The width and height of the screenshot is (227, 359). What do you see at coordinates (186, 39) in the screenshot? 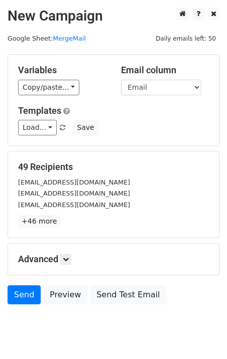
I see `span: Daily emails left: 50` at bounding box center [186, 39].